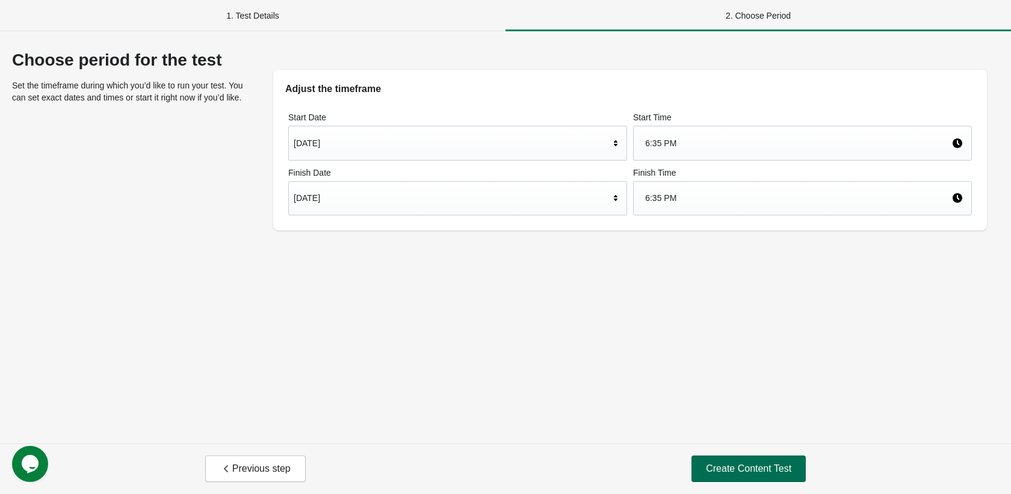 This screenshot has height=494, width=1011. Describe the element at coordinates (255, 469) in the screenshot. I see `button: Previous step` at that location.